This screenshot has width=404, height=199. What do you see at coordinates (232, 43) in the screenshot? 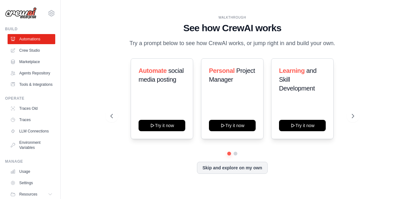
I see `p: Try a prompt below to see how CrewAI works, or jump right in and build your own.` at bounding box center [232, 43].